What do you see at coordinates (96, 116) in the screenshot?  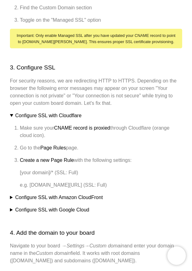 I see `summary: Configure SSL with Cloudflare` at bounding box center [96, 116].